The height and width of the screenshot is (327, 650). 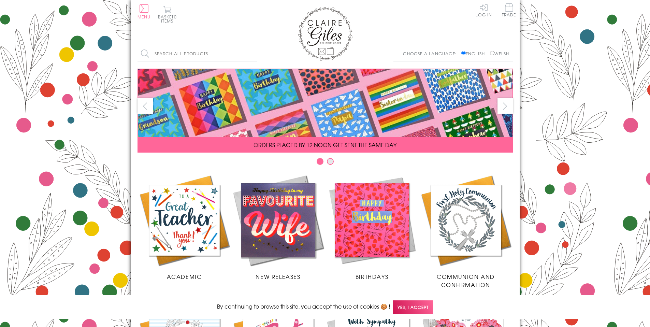 I want to click on a: New Releases, so click(x=278, y=227).